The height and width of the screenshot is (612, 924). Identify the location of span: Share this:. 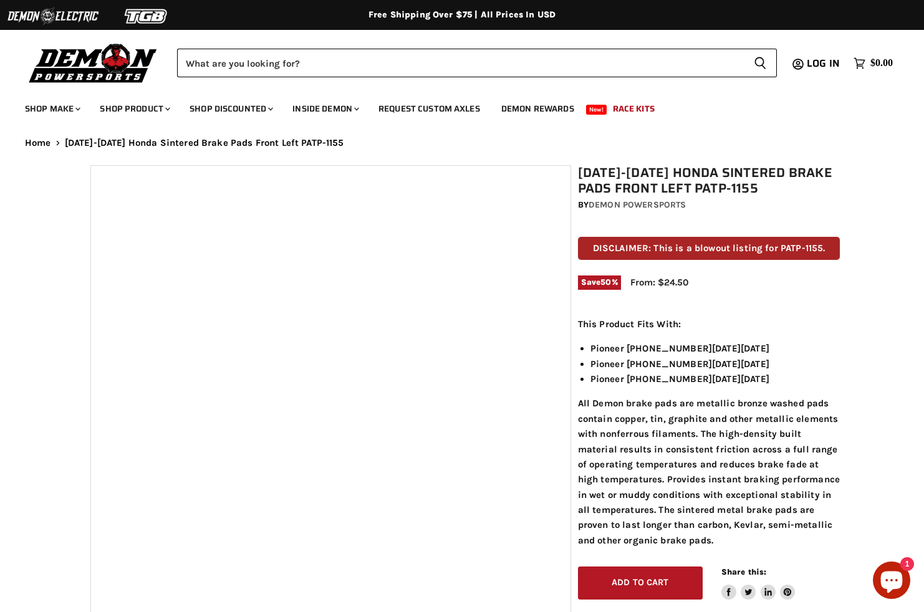
(744, 572).